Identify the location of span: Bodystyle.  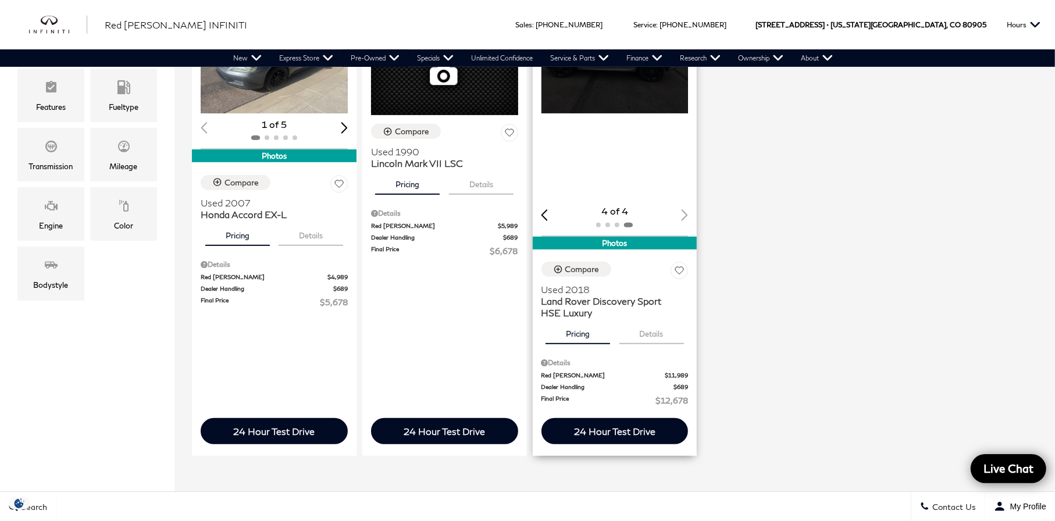
(51, 267).